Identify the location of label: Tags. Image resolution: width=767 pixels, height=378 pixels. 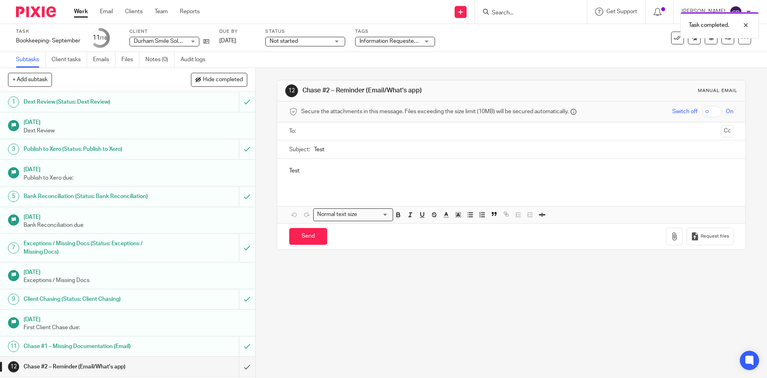
(395, 32).